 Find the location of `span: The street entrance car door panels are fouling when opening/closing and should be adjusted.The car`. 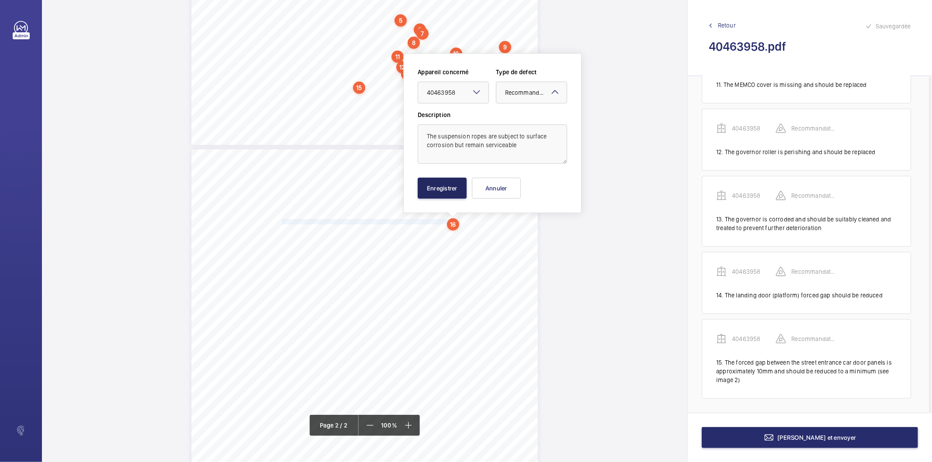

span: The street entrance car door panels are fouling when opening/closing and should be adjusted.The car is located at coordinates (398, 14).